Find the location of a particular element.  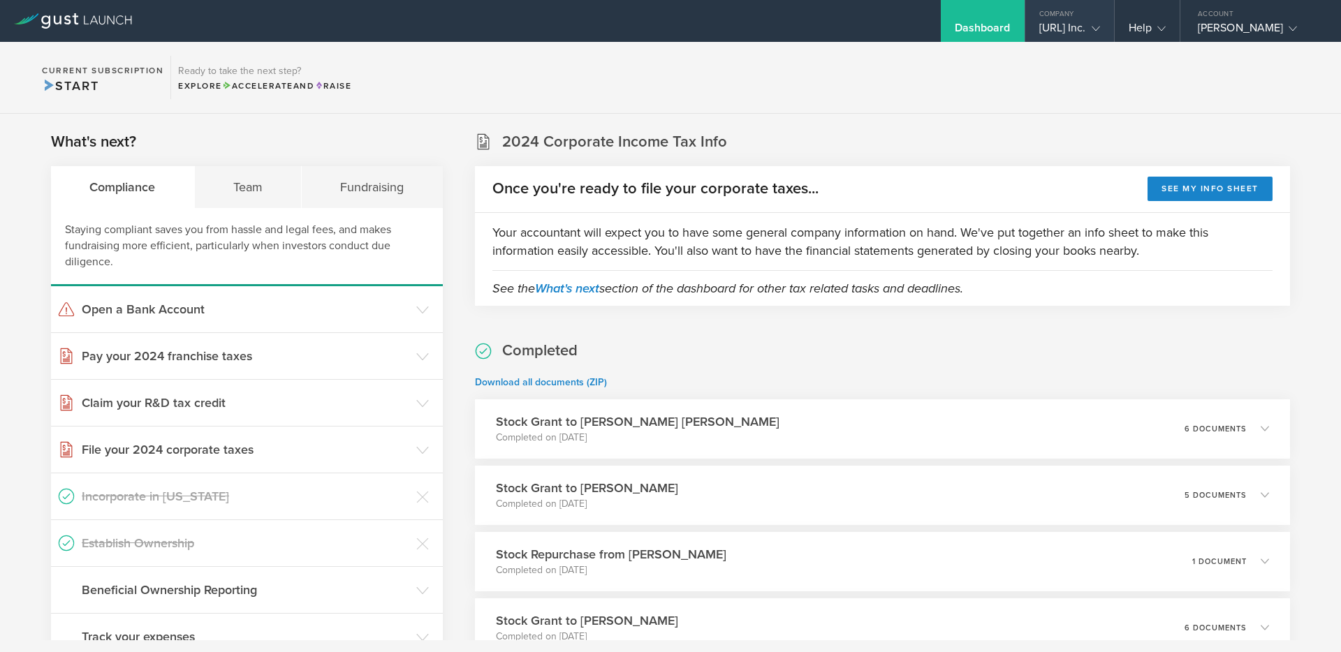

div: Ready to take the next step?ExploreAccelerateandRaise is located at coordinates (264, 78).